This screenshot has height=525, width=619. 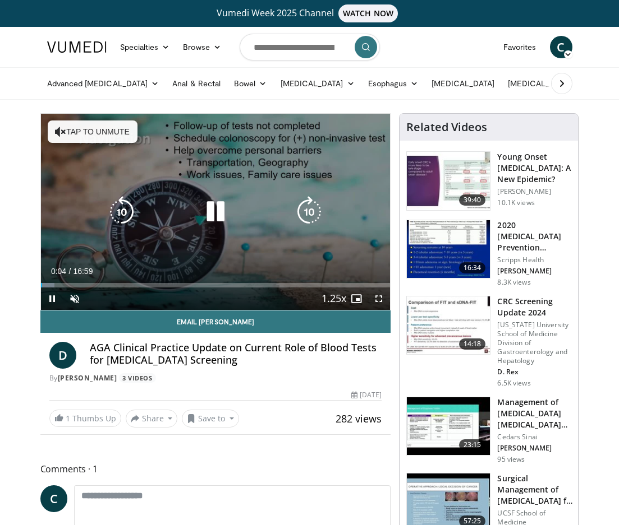 What do you see at coordinates (93, 132) in the screenshot?
I see `button: Tap to unmute` at bounding box center [93, 132].